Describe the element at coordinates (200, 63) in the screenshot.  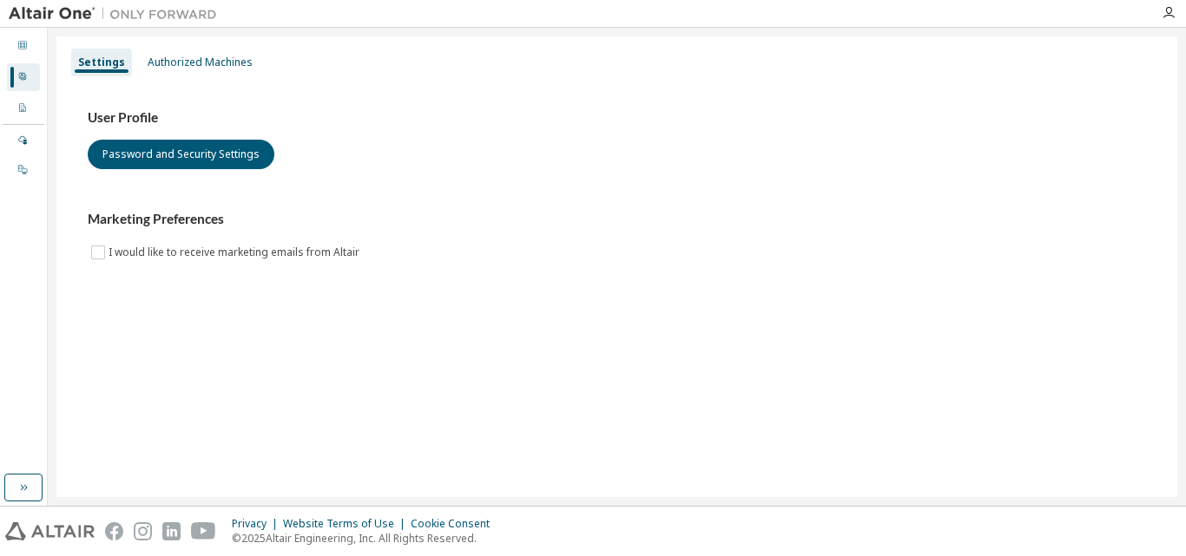
I see `div: Authorized Machines` at that location.